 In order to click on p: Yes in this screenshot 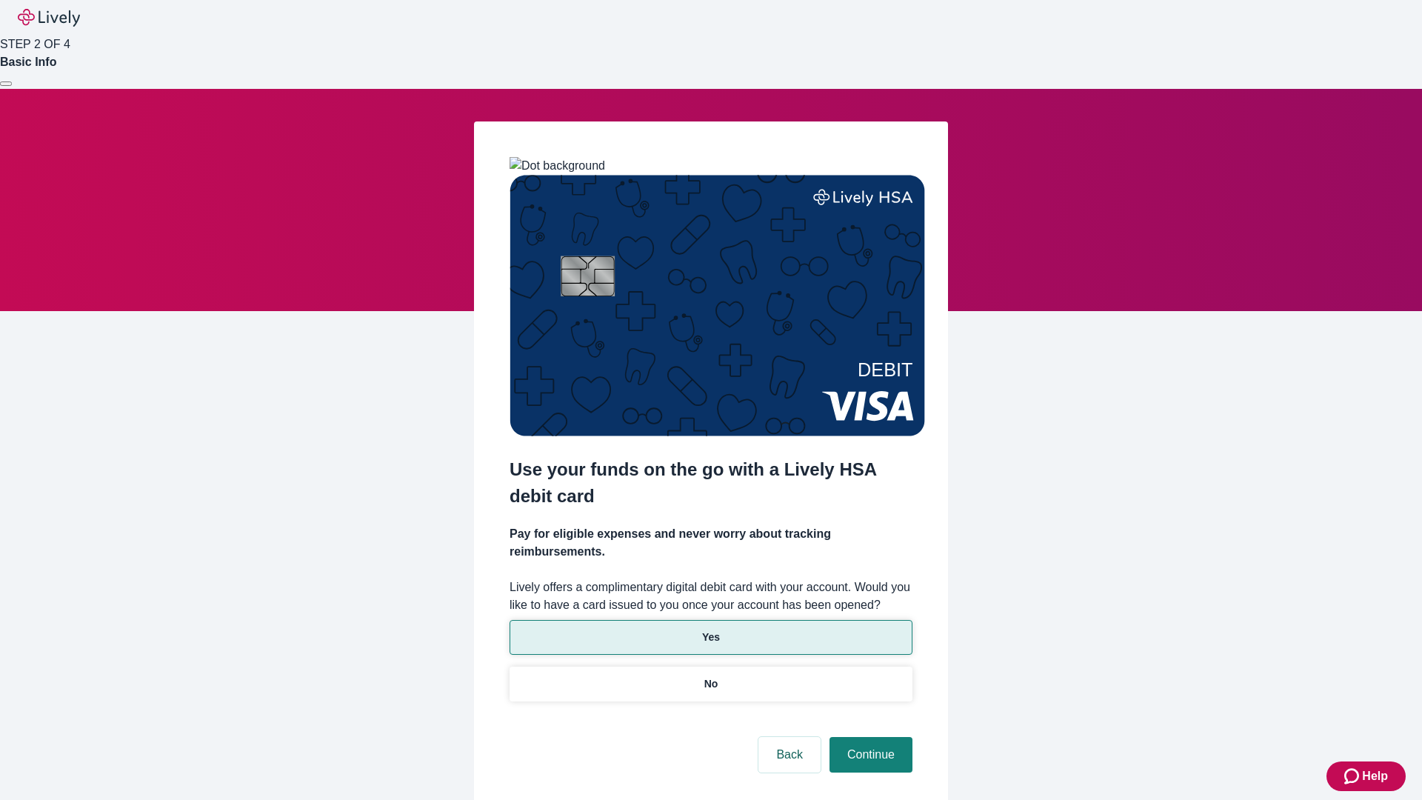, I will do `click(711, 637)`.